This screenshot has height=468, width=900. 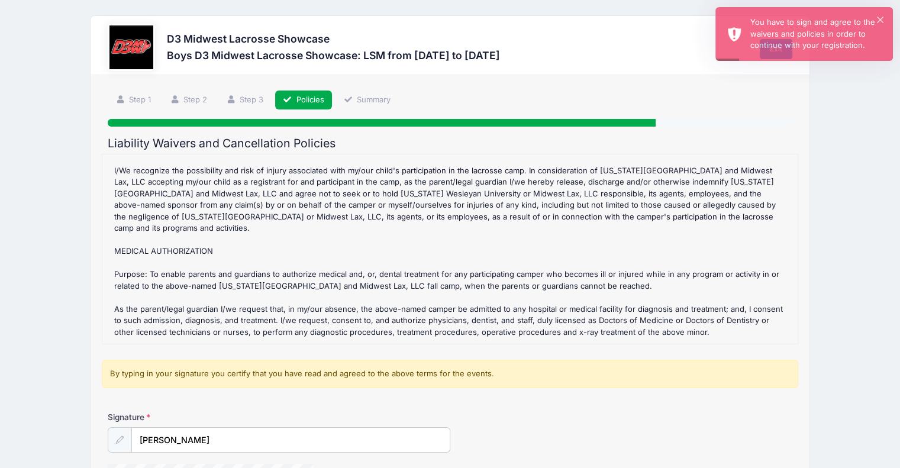 What do you see at coordinates (450, 374) in the screenshot?
I see `div: By typing in your signature you certify that you have read and agreed to the above terms for the ...` at bounding box center [450, 374].